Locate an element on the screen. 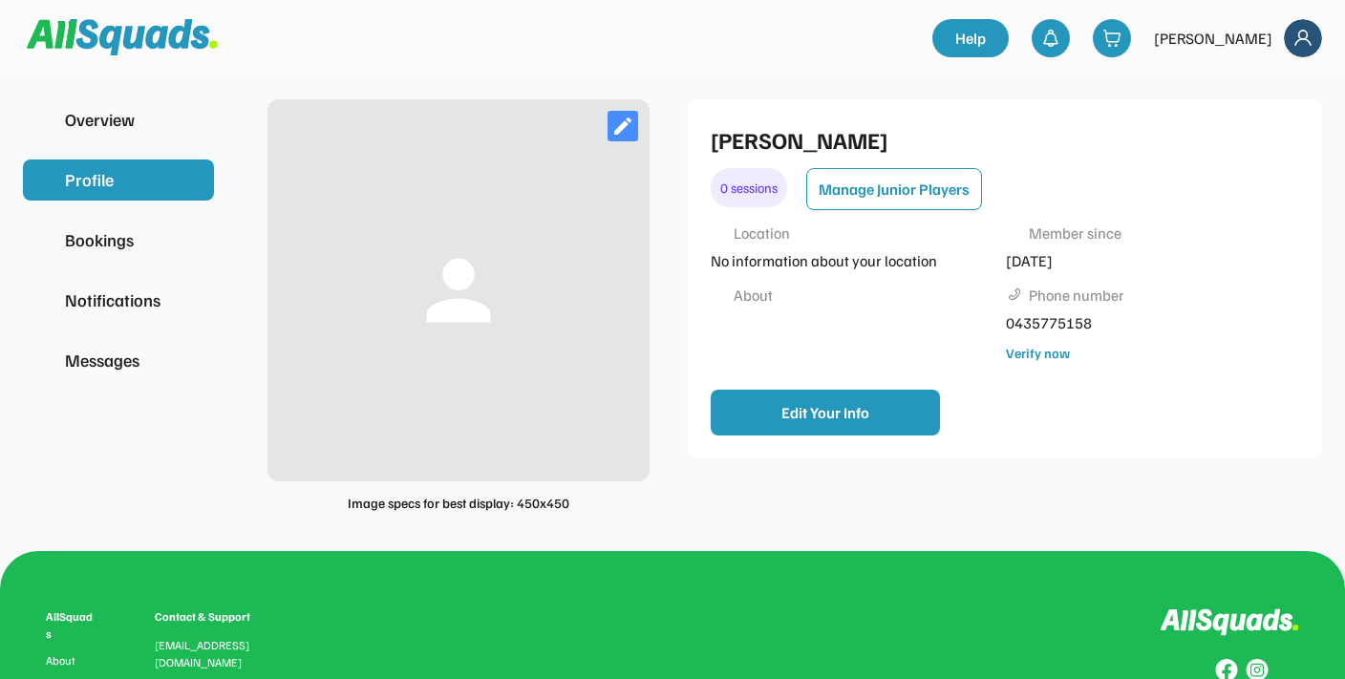 Image resolution: width=1345 pixels, height=679 pixels. div: AllSquads is located at coordinates (72, 626).